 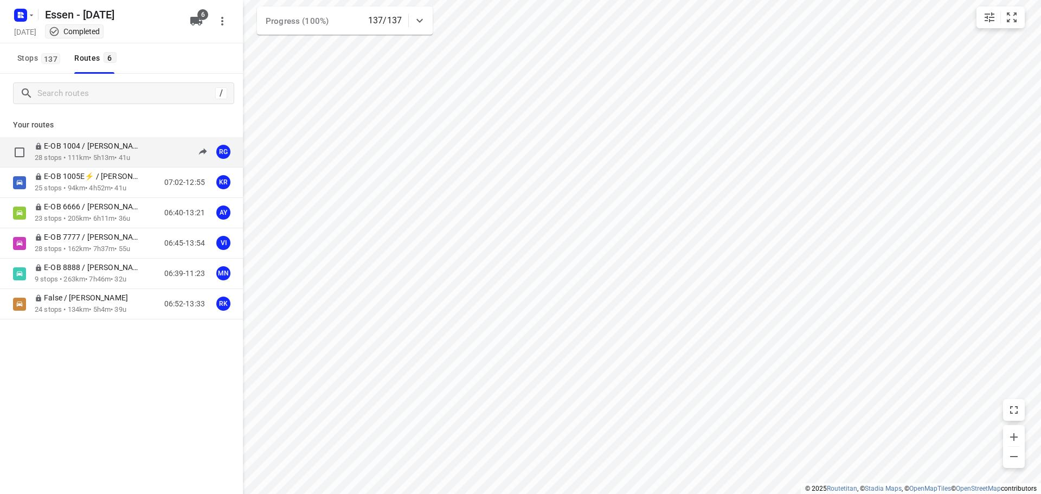 What do you see at coordinates (978, 489) in the screenshot?
I see `a: OpenStreetMap` at bounding box center [978, 489].